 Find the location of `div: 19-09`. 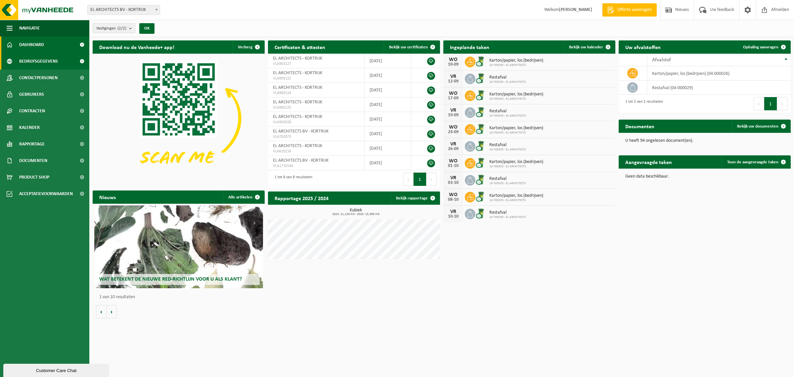

div: 19-09 is located at coordinates (453, 115).